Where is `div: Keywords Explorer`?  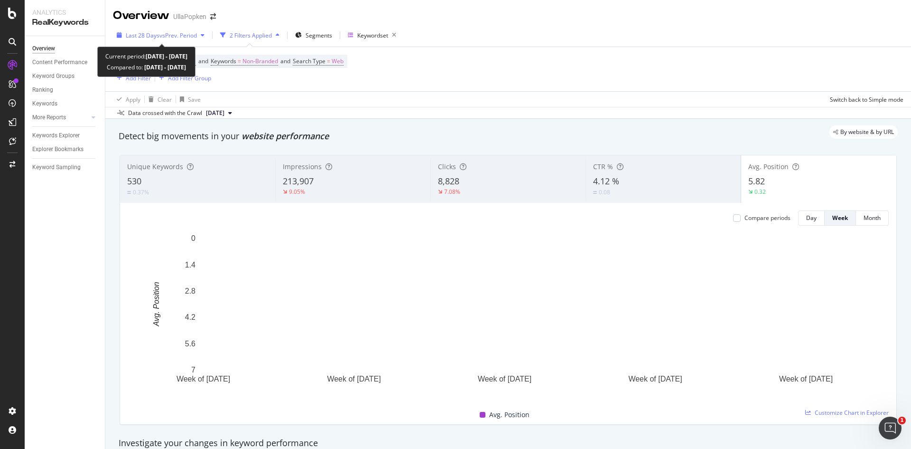
div: Keywords Explorer is located at coordinates (56, 135).